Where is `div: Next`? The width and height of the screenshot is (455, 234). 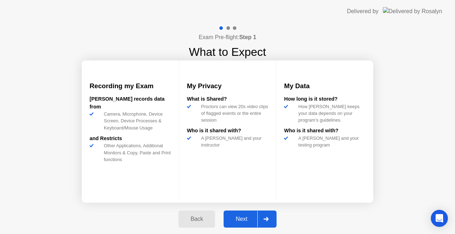 div: Next is located at coordinates (241, 219).